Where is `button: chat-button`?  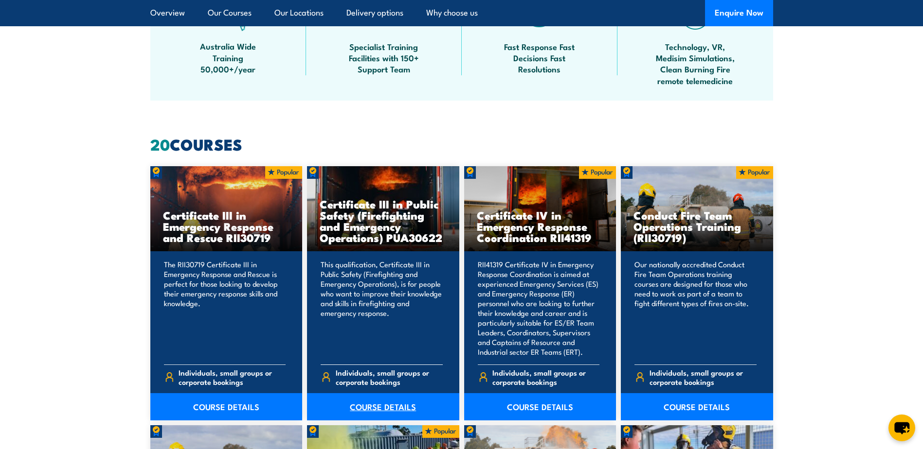 button: chat-button is located at coordinates (901, 428).